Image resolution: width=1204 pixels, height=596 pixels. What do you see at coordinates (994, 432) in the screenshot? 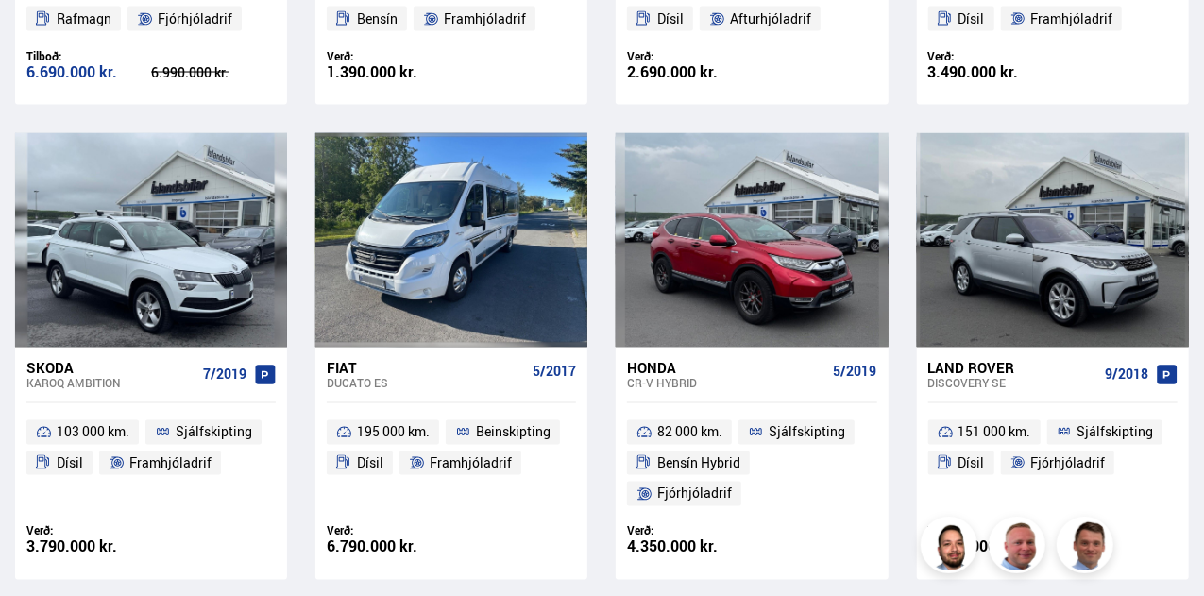
I see `span: 151 000 km.` at bounding box center [994, 432].